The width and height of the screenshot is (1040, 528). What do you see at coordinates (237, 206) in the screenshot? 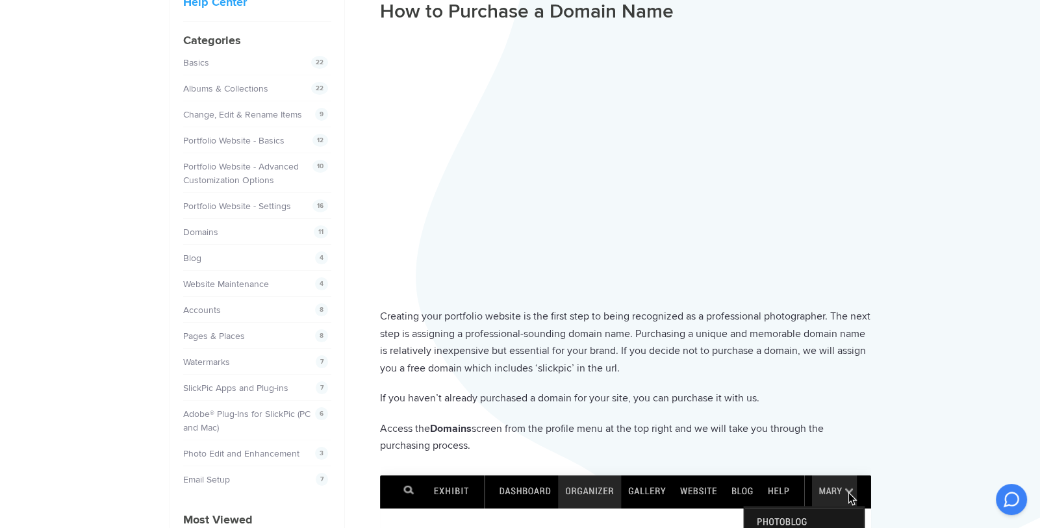
I see `a: Portfolio Website - Settings` at bounding box center [237, 206].